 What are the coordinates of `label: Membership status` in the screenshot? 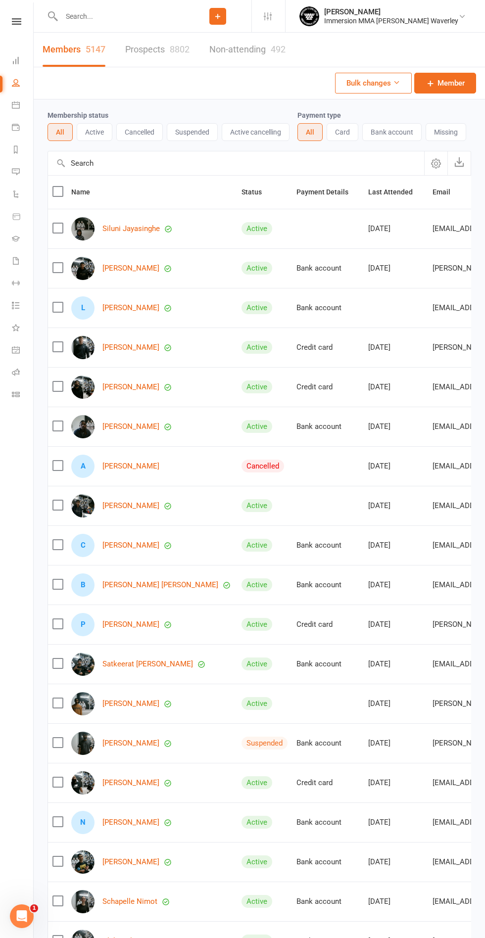 It's located at (78, 115).